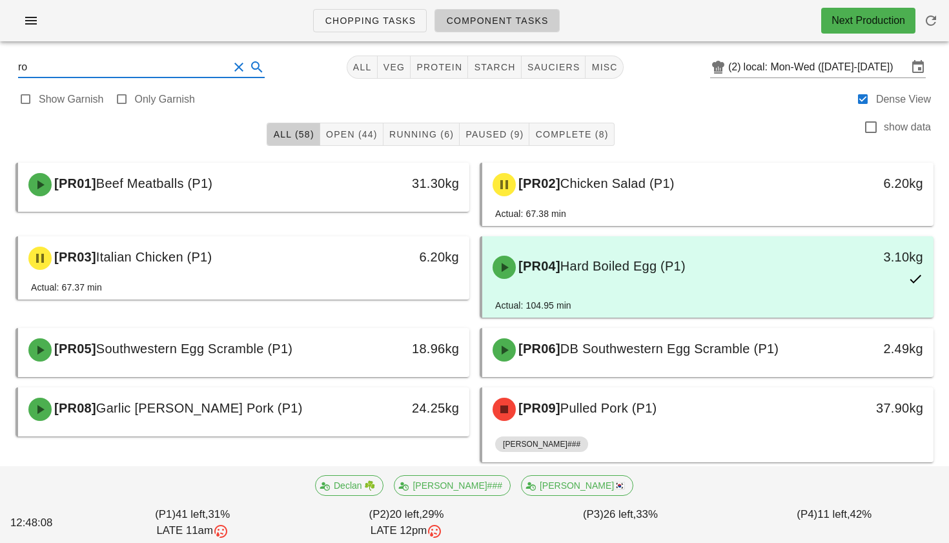 This screenshot has height=543, width=949. Describe the element at coordinates (494, 67) in the screenshot. I see `button: starch` at that location.